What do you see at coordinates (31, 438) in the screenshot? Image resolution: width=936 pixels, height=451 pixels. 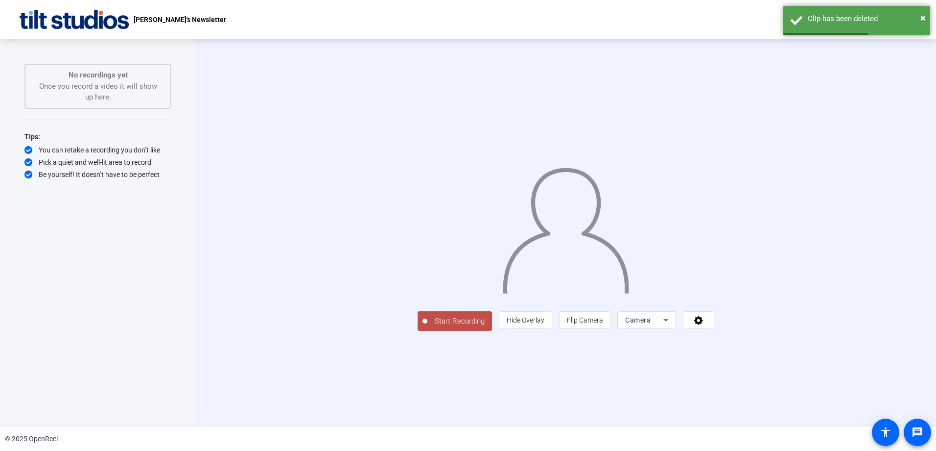 I see `div: © 2025 OpenReel` at bounding box center [31, 438].